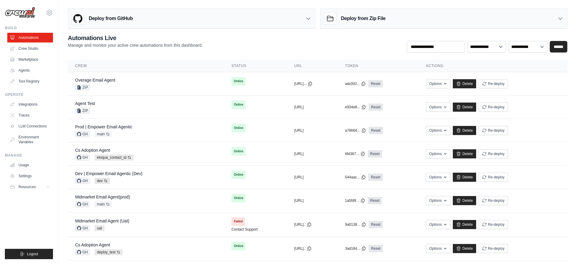 The image size is (577, 264). Describe the element at coordinates (102, 221) in the screenshot. I see `a: Midmarket Email Agent (Uat)` at that location.